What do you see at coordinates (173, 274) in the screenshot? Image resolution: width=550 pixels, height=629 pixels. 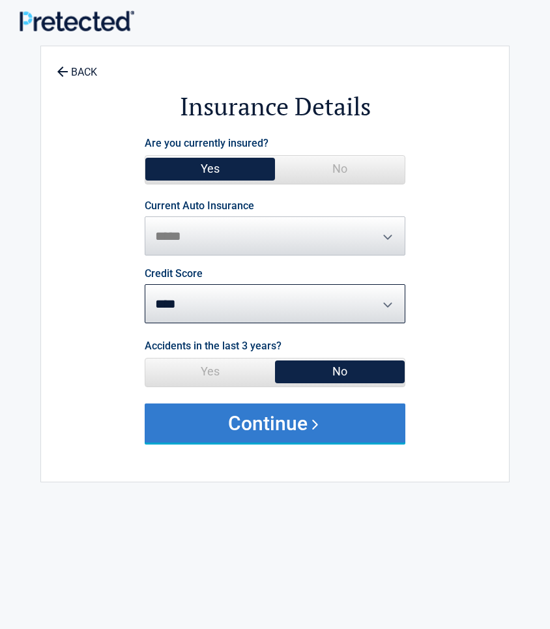 I see `label: Credit Score` at bounding box center [173, 274].